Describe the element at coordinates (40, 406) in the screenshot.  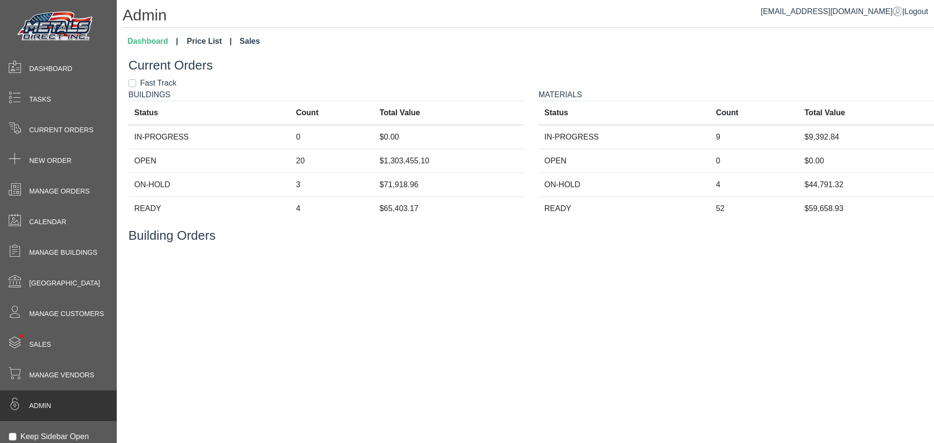
I see `span: Admin` at that location.